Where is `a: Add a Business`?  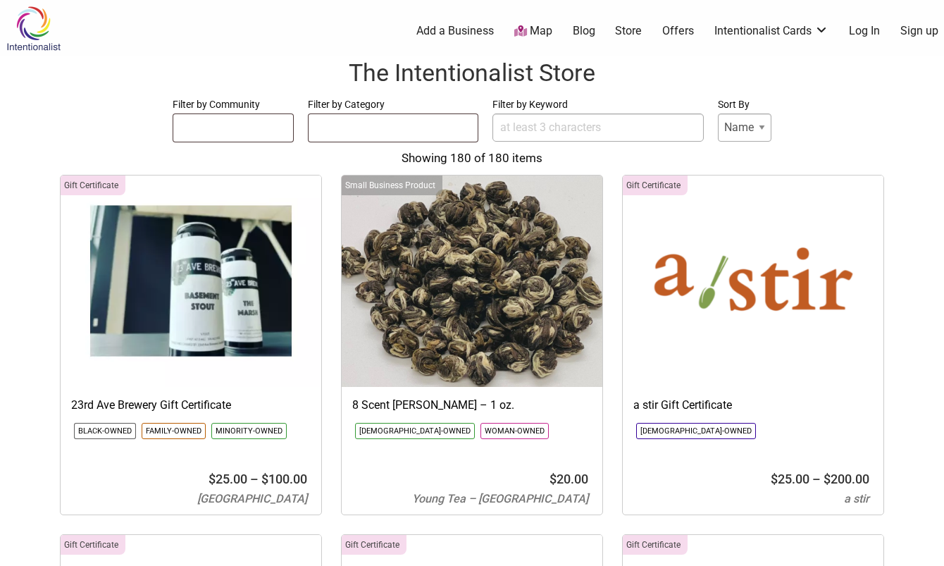
a: Add a Business is located at coordinates (455, 31).